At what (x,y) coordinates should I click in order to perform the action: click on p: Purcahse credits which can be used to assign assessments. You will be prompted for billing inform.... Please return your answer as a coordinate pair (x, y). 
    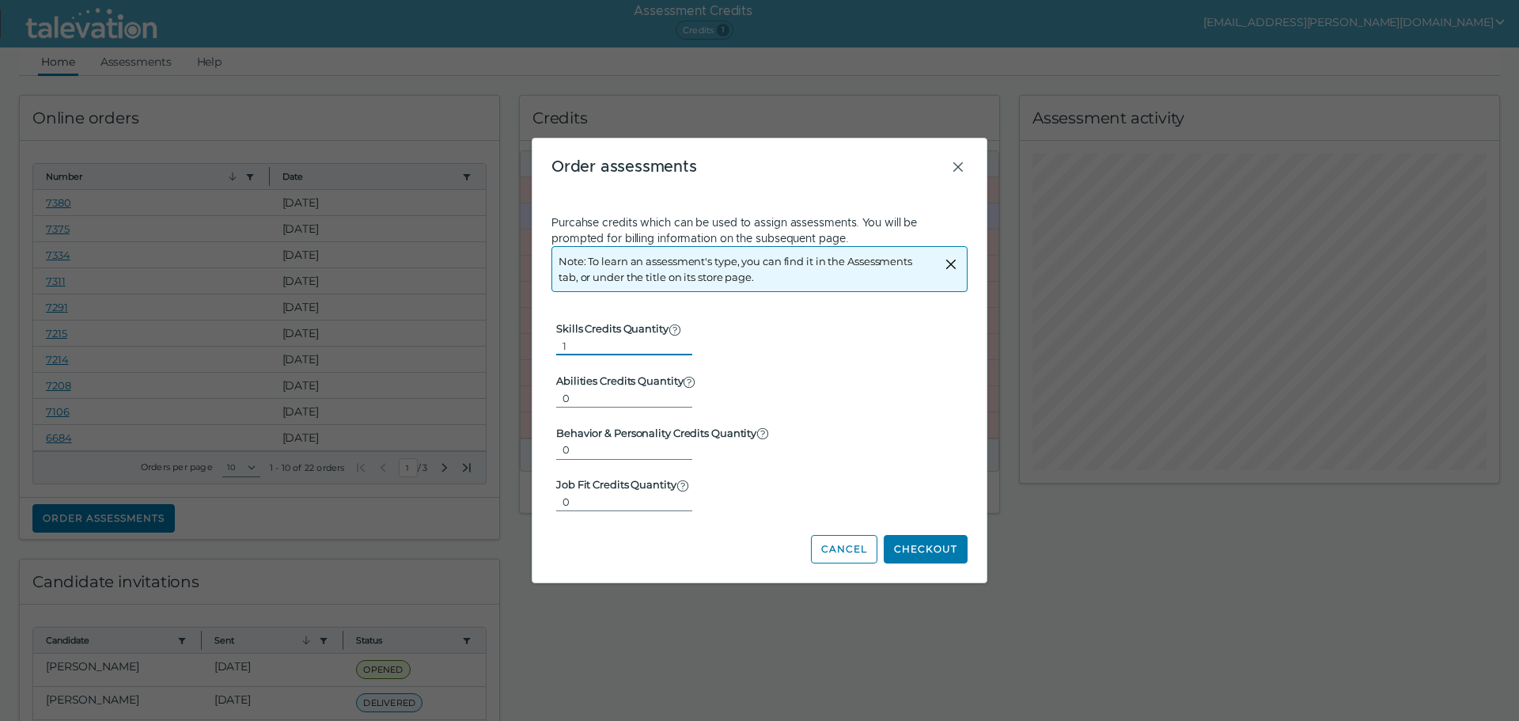
    Looking at the image, I should click on (760, 230).